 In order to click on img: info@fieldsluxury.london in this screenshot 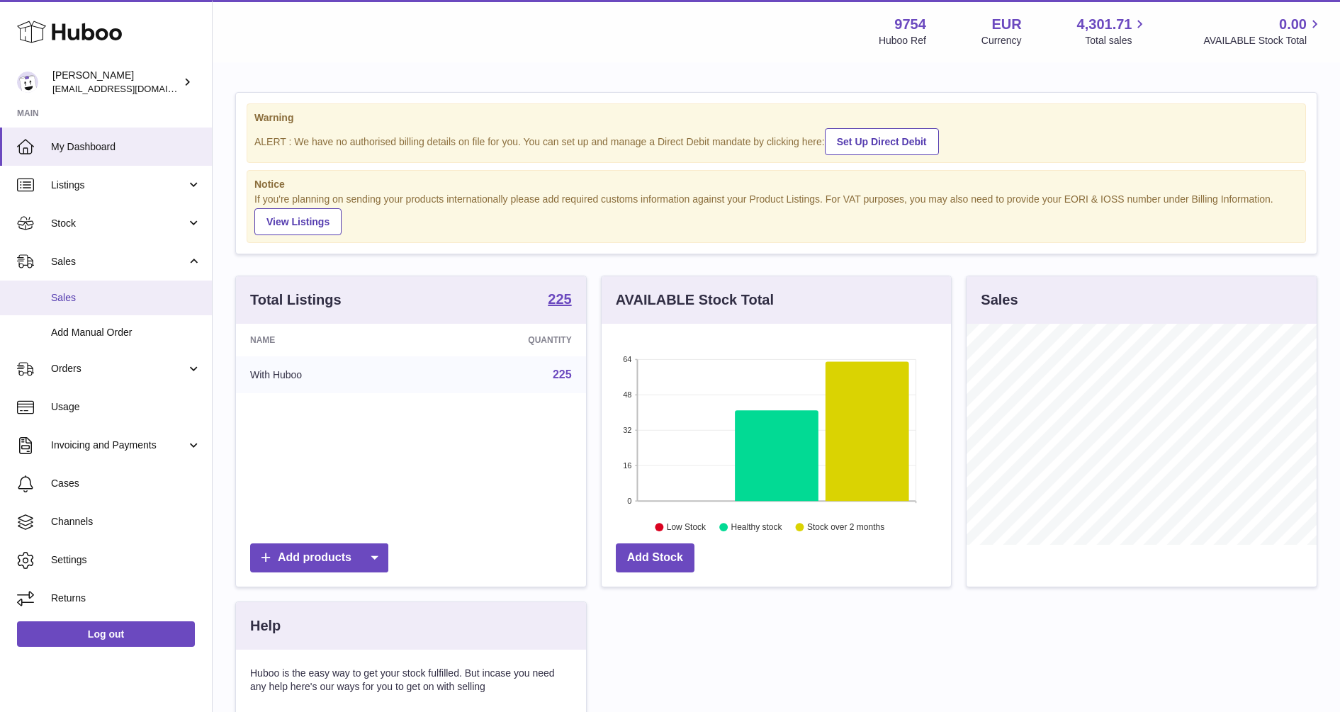, I will do `click(28, 82)`.